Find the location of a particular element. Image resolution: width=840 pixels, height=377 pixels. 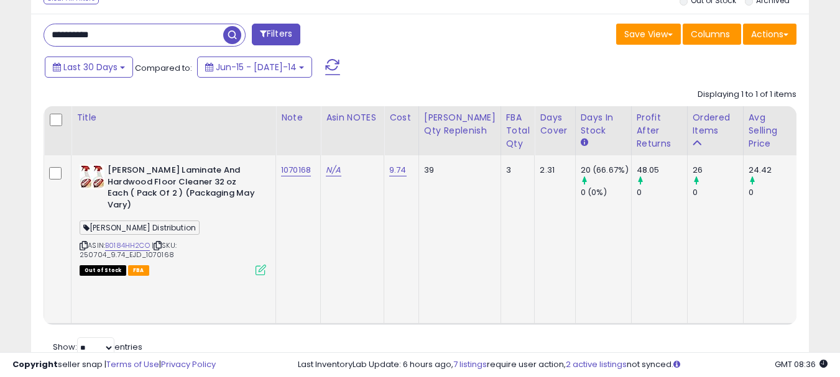

a: 9.74 is located at coordinates (398, 170).